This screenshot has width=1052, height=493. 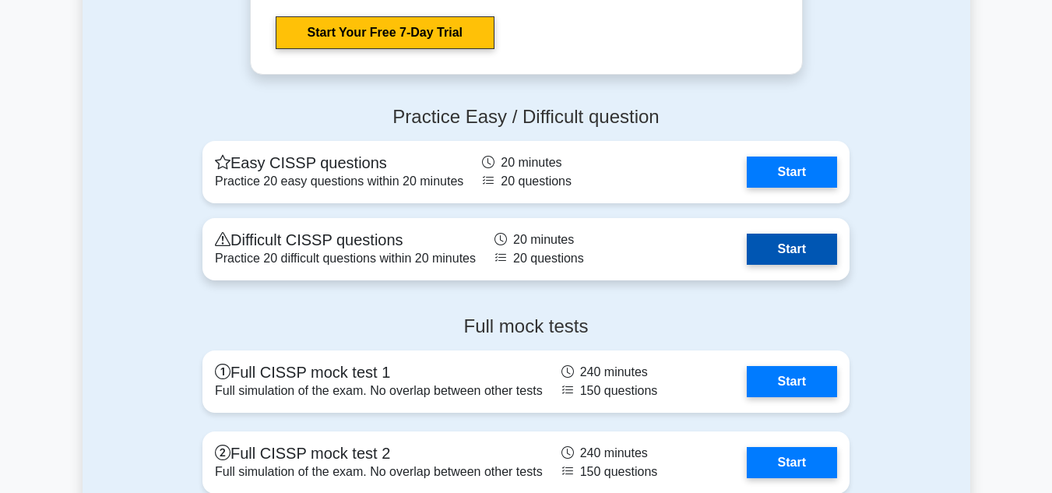 I want to click on h4: Practice Easy / Difficult question, so click(x=526, y=117).